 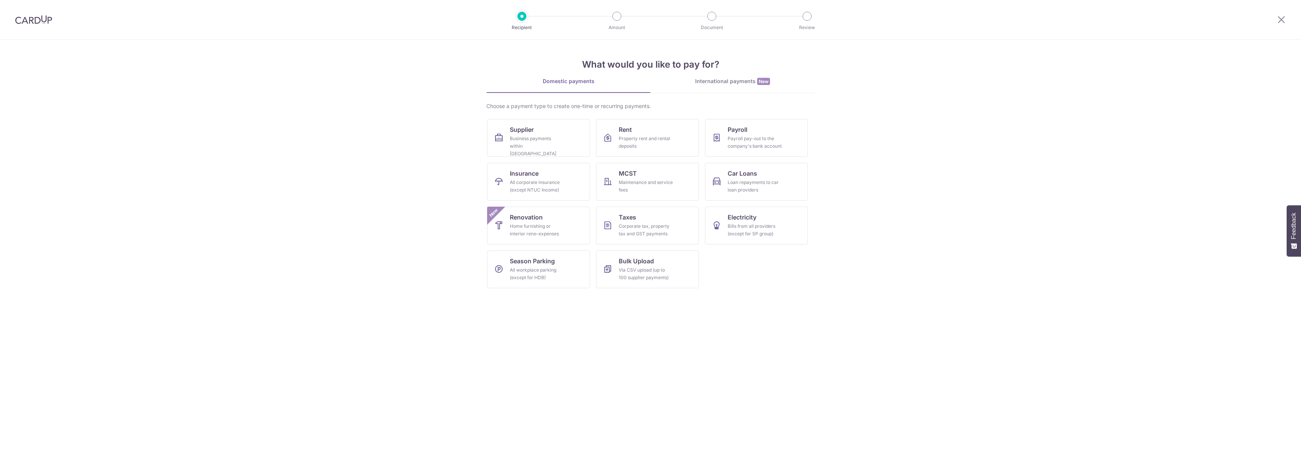 I want to click on div: Property rent and rental deposits, so click(x=646, y=143).